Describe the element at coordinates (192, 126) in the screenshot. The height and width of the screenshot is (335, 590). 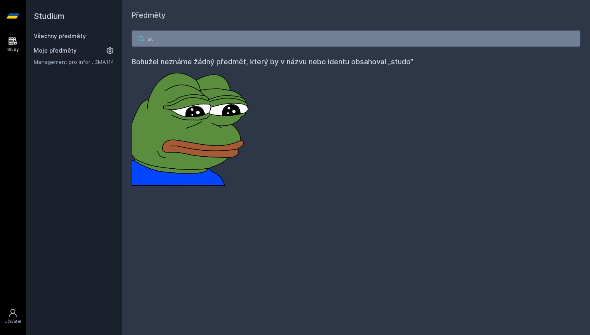
I see `img: error_picture.png` at that location.